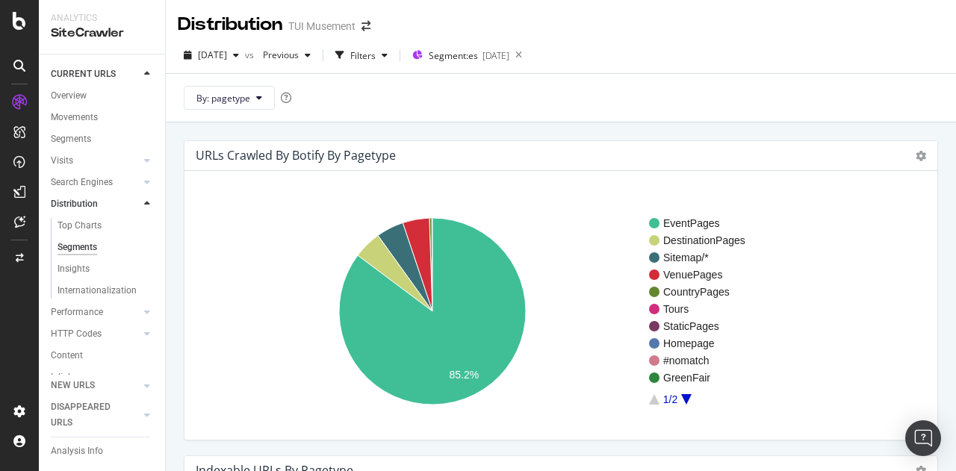 The height and width of the screenshot is (471, 956). What do you see at coordinates (223, 98) in the screenshot?
I see `span: By: pagetype` at bounding box center [223, 98].